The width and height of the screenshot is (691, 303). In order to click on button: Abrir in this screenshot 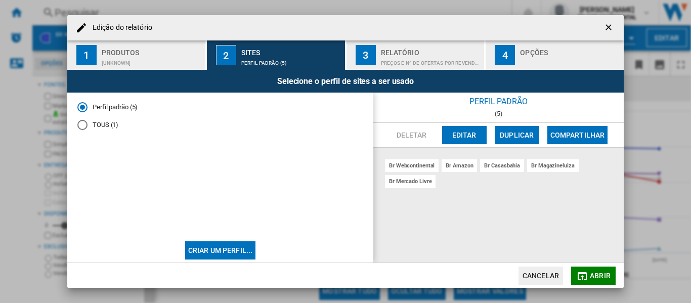, I will do `click(593, 275)`.